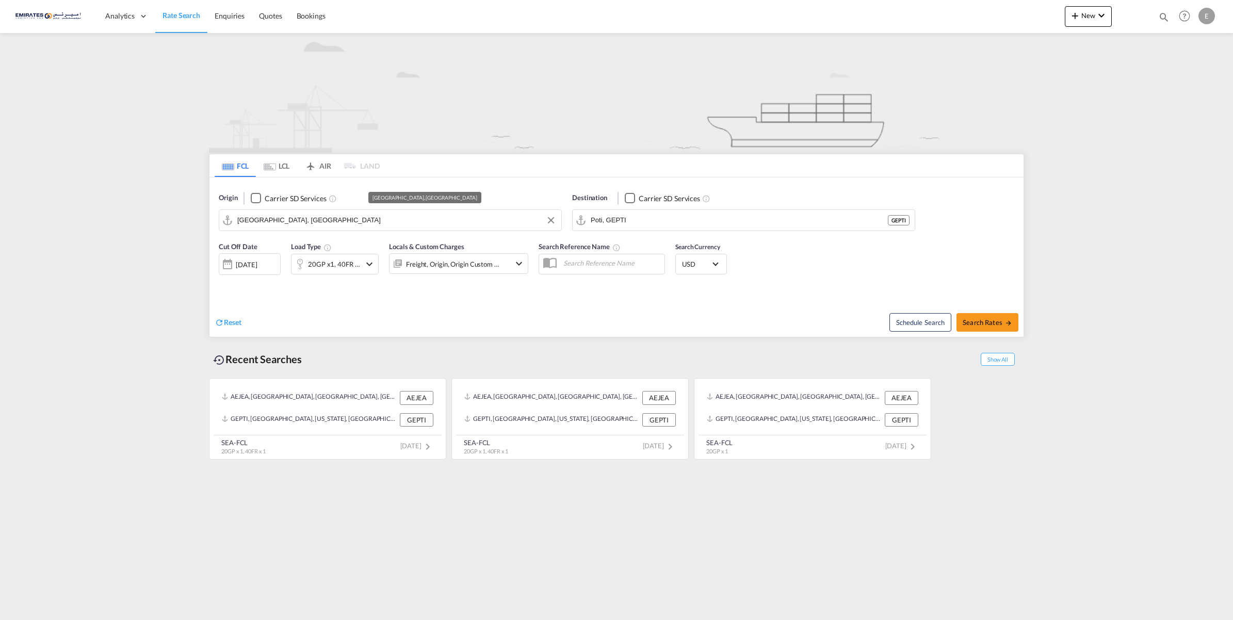  Describe the element at coordinates (277, 166) in the screenshot. I see `md-tab-item: LCL` at that location.